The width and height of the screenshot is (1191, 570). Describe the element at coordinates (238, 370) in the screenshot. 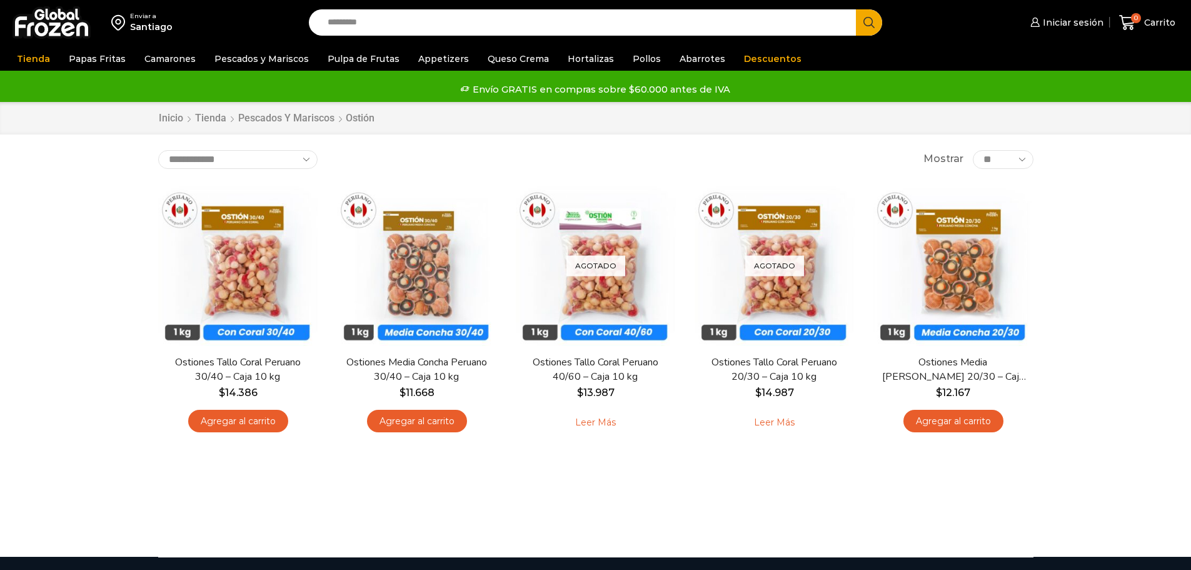

I see `a: Ostiones Tallo Coral Peruano 30/40 – Caja 10 kg` at that location.